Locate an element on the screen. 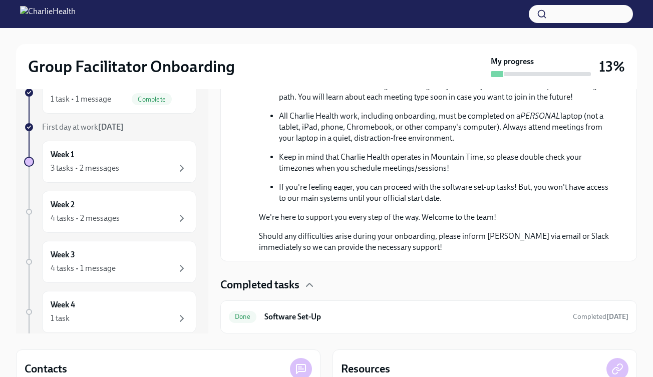 Image resolution: width=653 pixels, height=377 pixels. div: 4 tasks • 1 message is located at coordinates (83, 268).